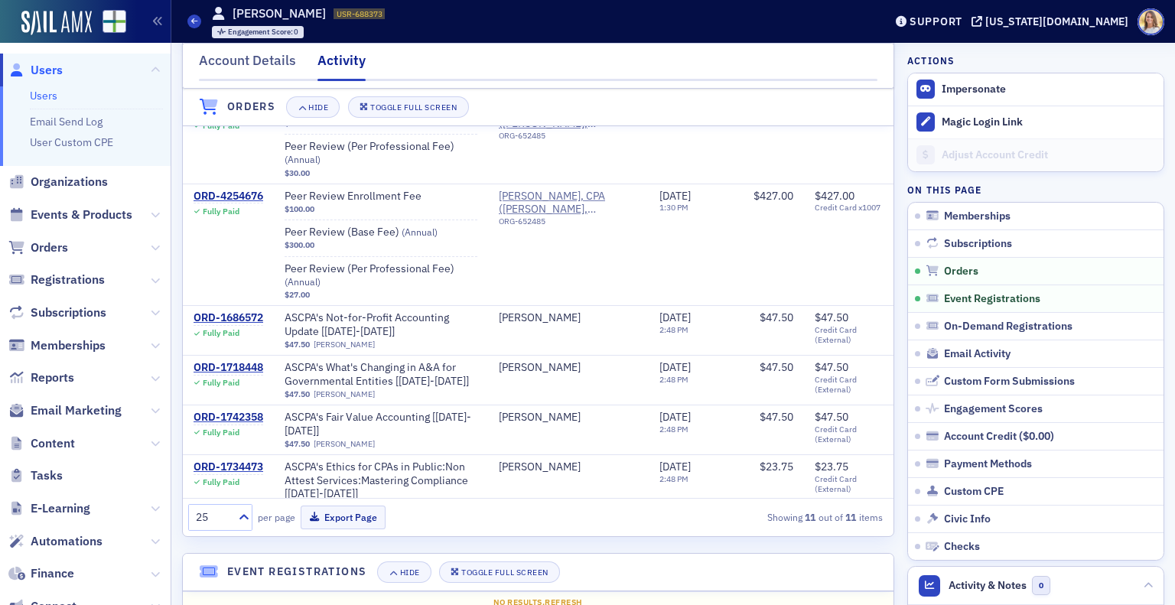  What do you see at coordinates (53, 444) in the screenshot?
I see `span: Content` at bounding box center [53, 444].